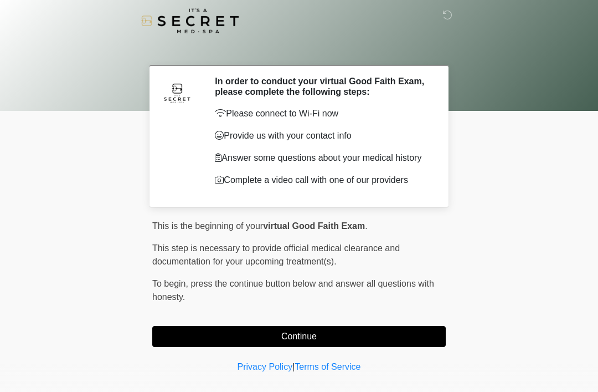  Describe the element at coordinates (314, 225) in the screenshot. I see `strong: virtual Good Faith Exam` at that location.